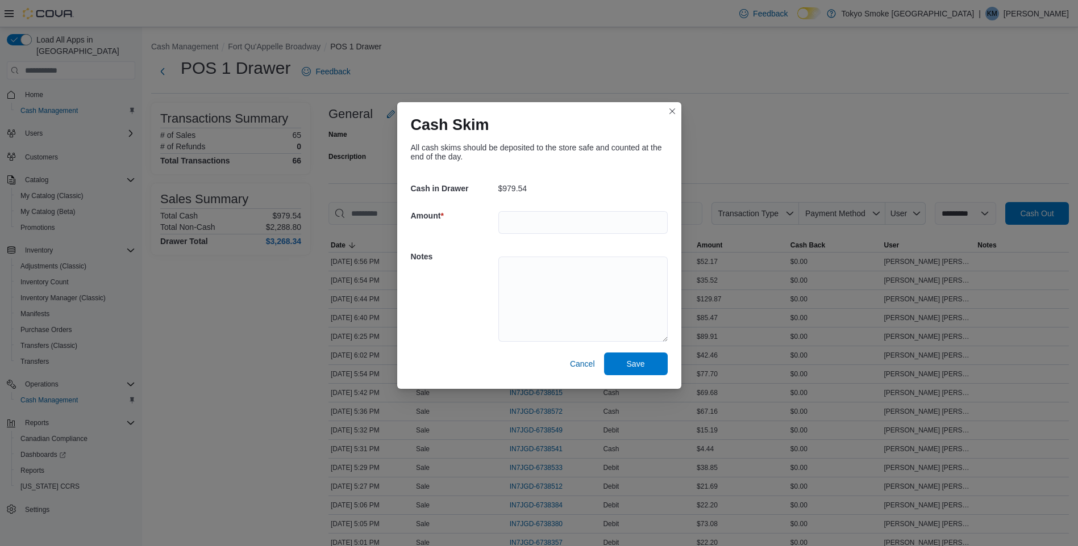 The image size is (1078, 546). Describe the element at coordinates (453, 189) in the screenshot. I see `h5: Cash in Drawer` at that location.